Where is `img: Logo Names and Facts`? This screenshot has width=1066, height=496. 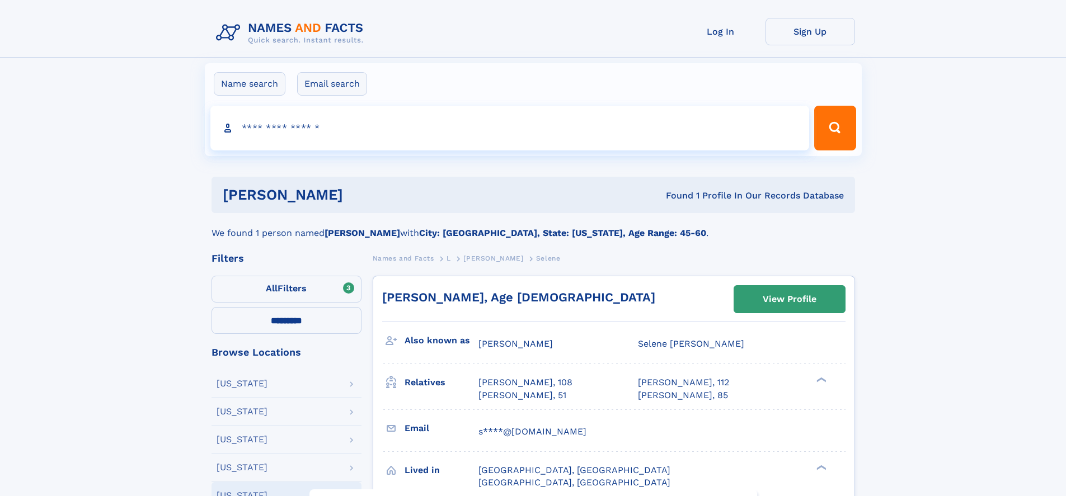
img: Logo Names and Facts is located at coordinates (292, 33).